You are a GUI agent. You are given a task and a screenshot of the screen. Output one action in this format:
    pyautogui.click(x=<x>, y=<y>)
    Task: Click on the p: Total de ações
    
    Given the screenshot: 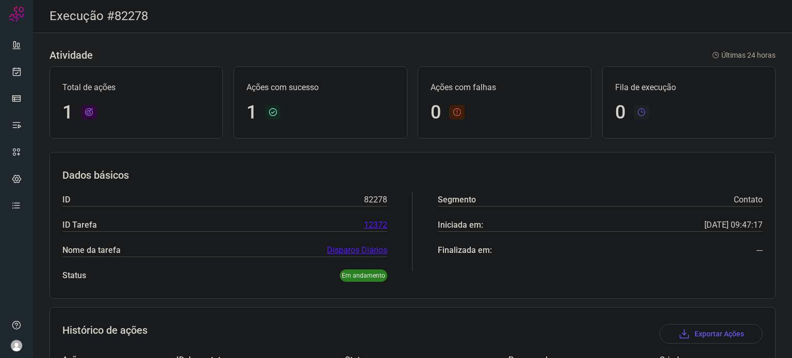 What is the action you would take?
    pyautogui.click(x=136, y=88)
    